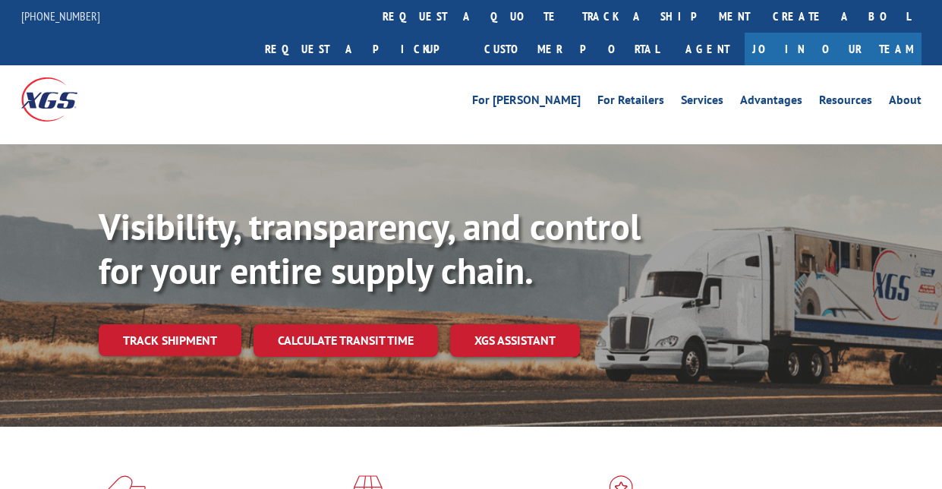  I want to click on a: Join Our Team, so click(832, 49).